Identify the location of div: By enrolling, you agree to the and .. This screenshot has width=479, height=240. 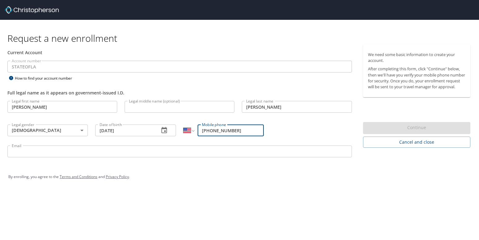
(239, 177).